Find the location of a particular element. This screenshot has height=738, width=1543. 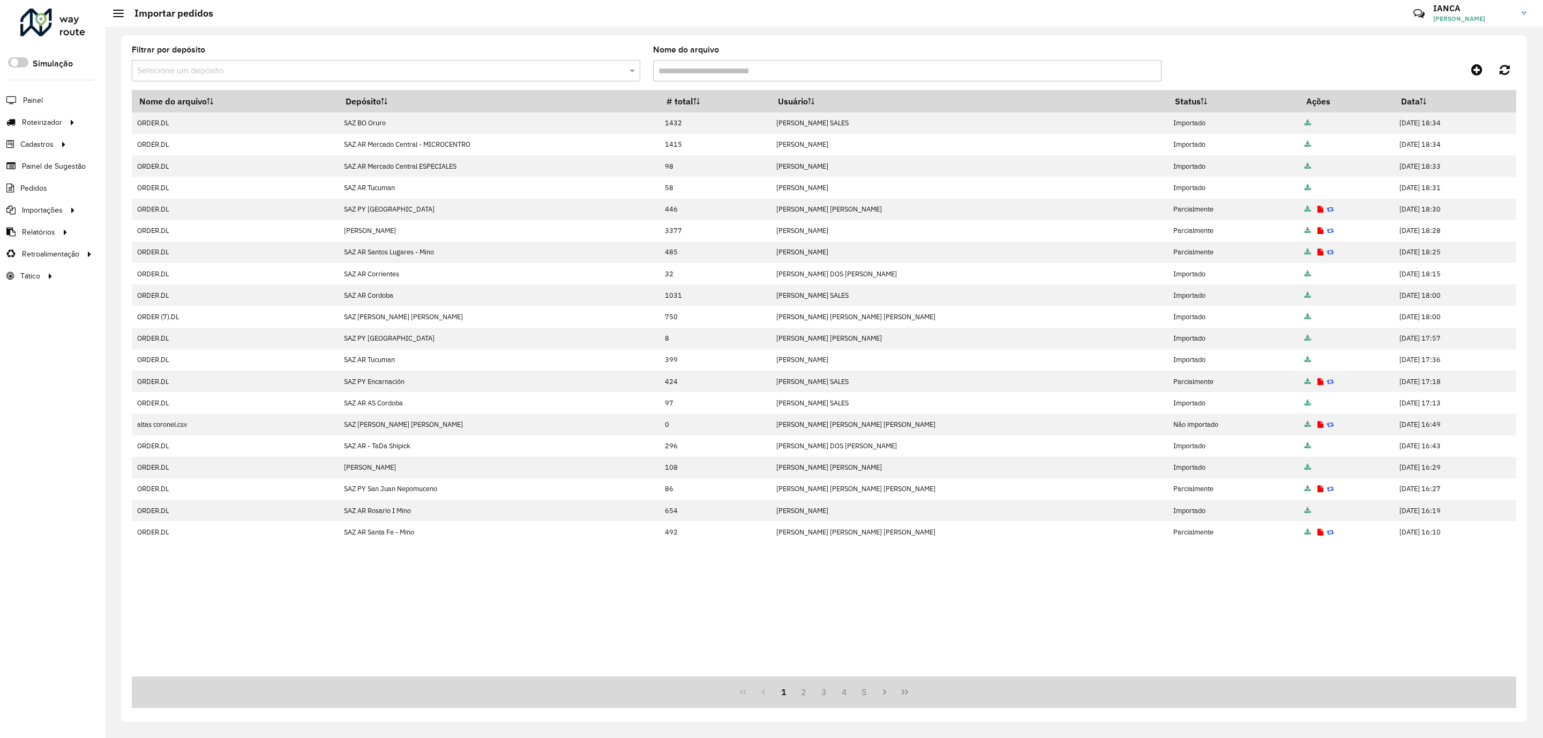

span: Painel is located at coordinates (33, 100).